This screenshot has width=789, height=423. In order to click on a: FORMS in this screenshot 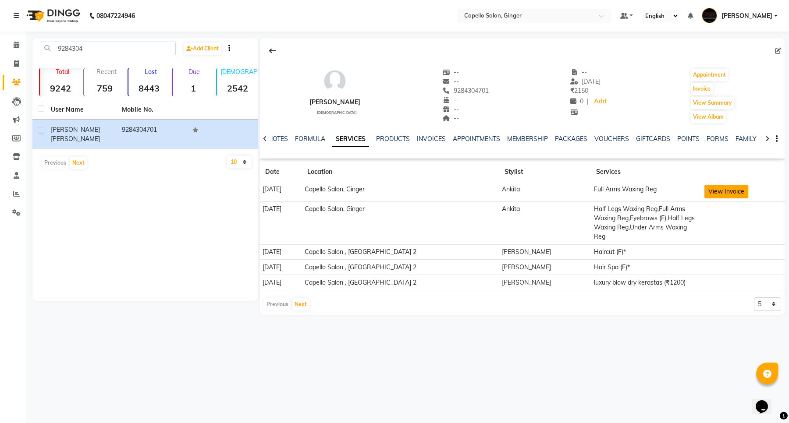, I will do `click(717, 139)`.